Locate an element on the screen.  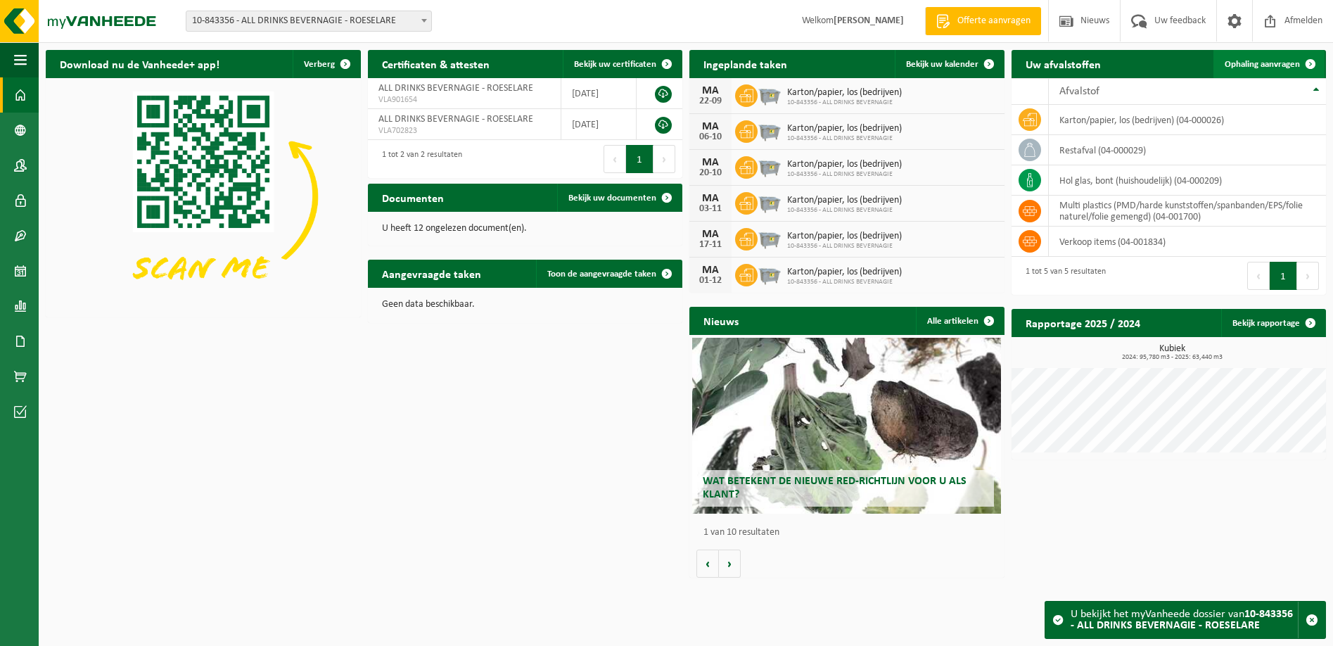
td: restafval (04-000029) is located at coordinates (1187, 150).